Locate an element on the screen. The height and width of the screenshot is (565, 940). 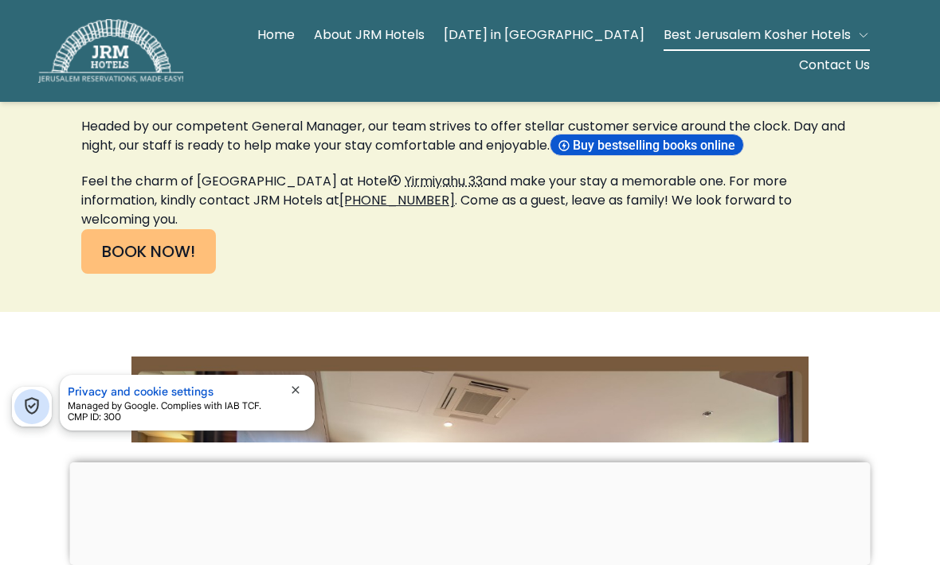
a: Contact Us is located at coordinates (834, 65).